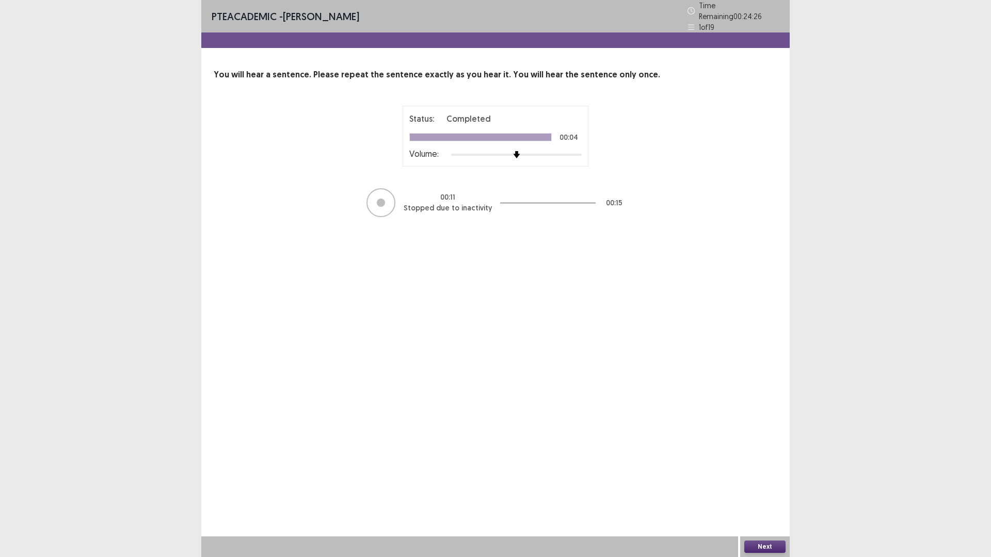 The width and height of the screenshot is (991, 557). I want to click on button: Next, so click(765, 547).